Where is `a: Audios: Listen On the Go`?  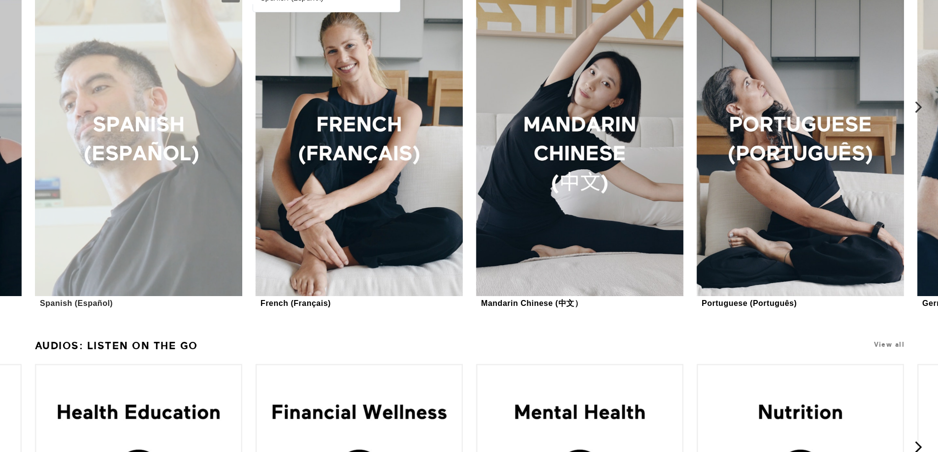 a: Audios: Listen On the Go is located at coordinates (116, 346).